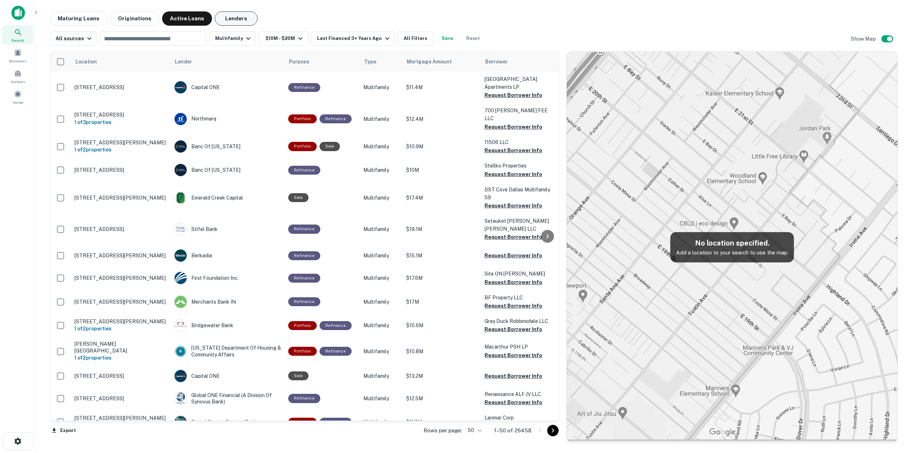  Describe the element at coordinates (303, 62) in the screenshot. I see `span: Purpose` at that location.